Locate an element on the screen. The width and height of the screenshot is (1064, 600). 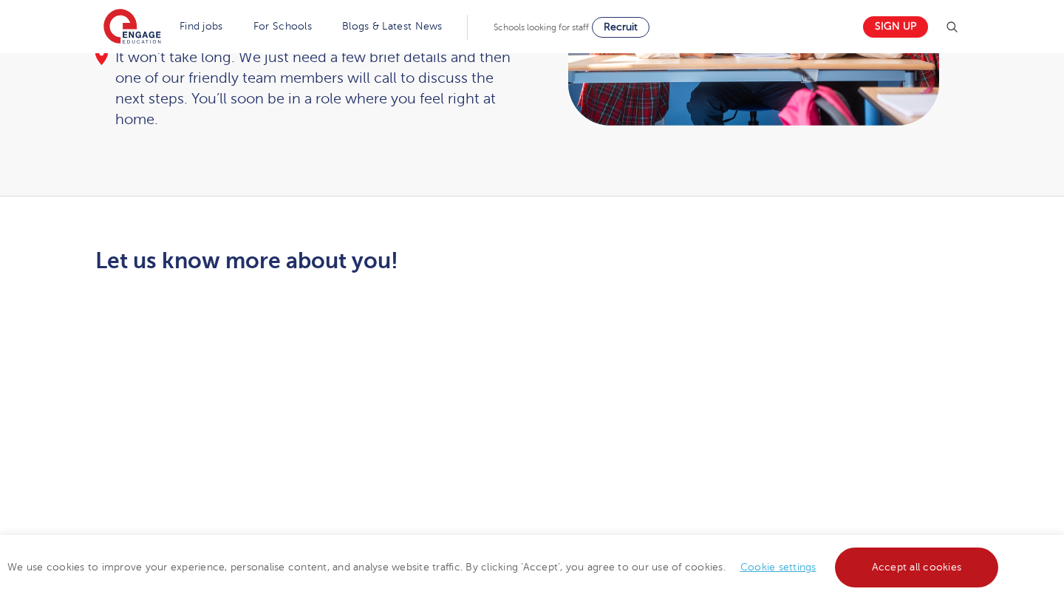
a: For Schools is located at coordinates (282, 26).